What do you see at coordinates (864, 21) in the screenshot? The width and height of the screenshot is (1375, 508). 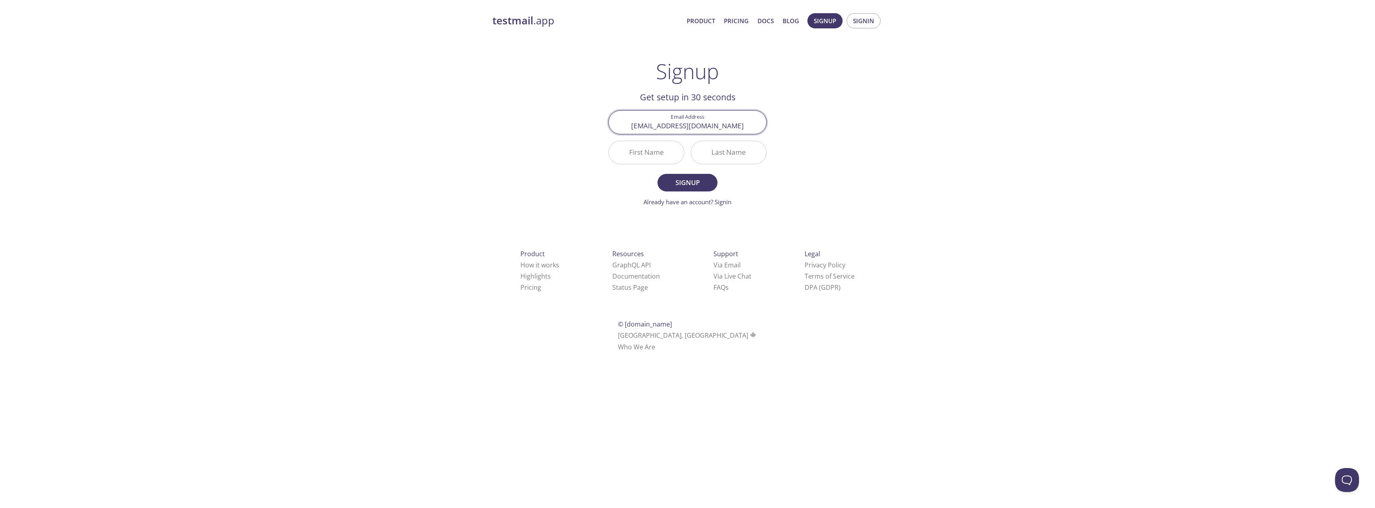 I see `button: Signin` at bounding box center [864, 21].